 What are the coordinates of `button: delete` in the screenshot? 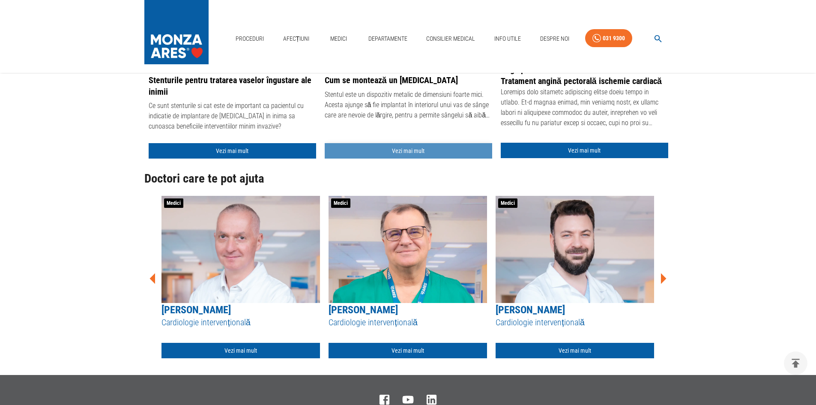 It's located at (795, 363).